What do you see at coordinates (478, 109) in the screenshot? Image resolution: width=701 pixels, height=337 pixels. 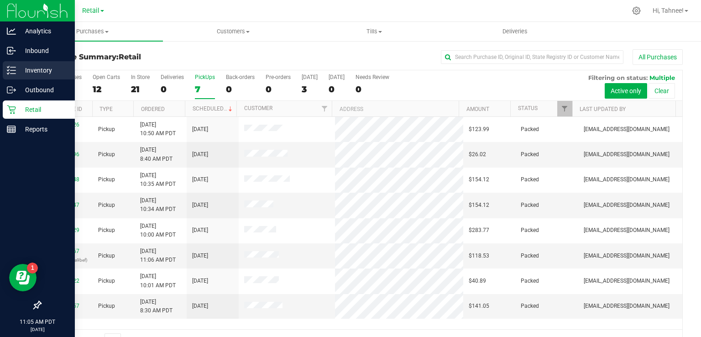 I see `a: Amount` at bounding box center [478, 109].